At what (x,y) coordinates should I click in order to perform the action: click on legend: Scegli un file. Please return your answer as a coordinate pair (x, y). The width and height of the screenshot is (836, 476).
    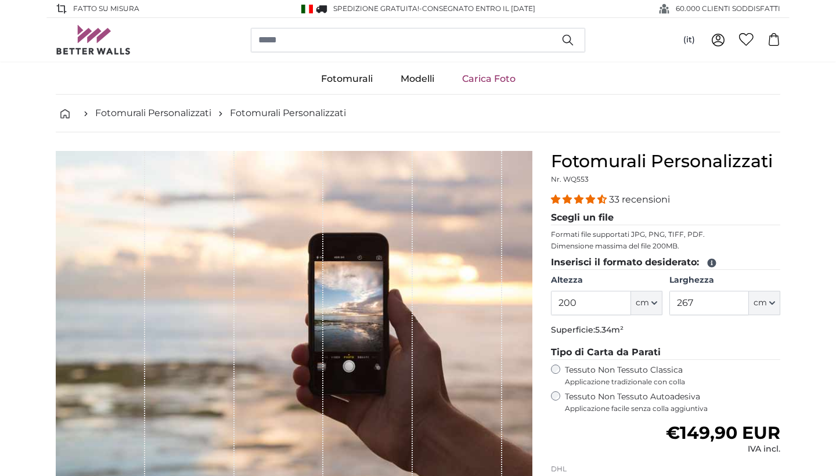
    Looking at the image, I should click on (665, 218).